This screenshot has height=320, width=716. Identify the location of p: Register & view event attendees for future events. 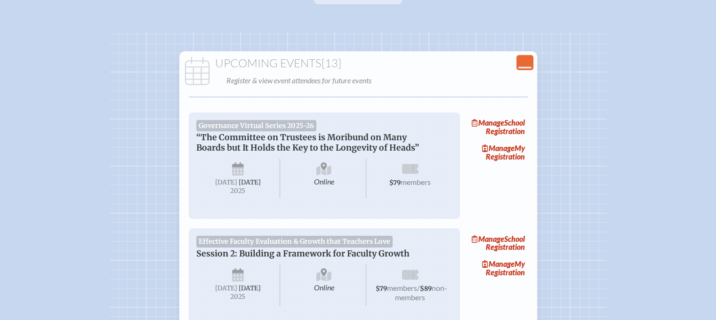
(379, 80).